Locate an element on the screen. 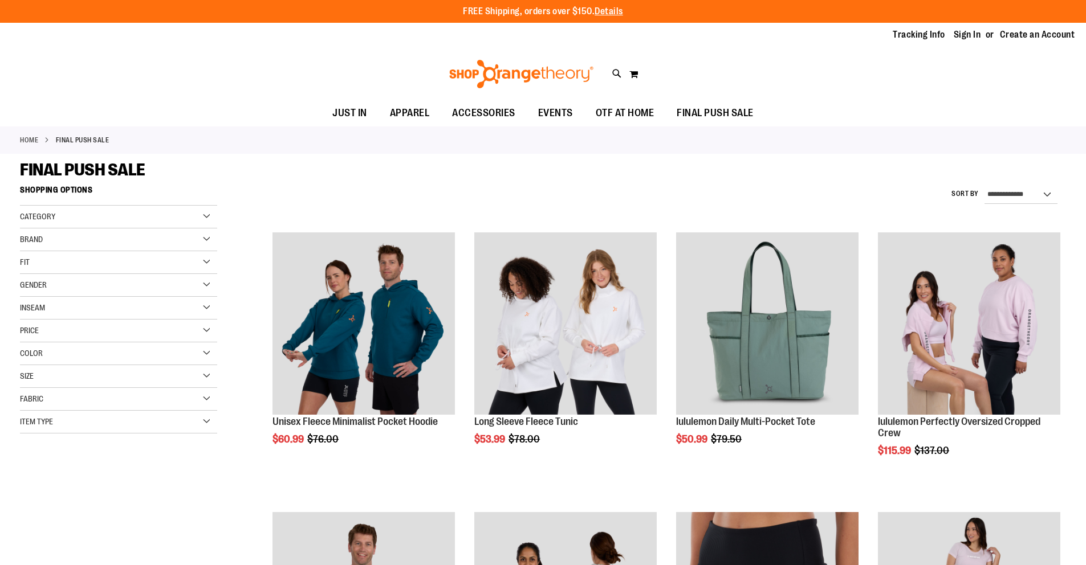 This screenshot has width=1086, height=565. img: Shop Orangetheory is located at coordinates (521, 74).